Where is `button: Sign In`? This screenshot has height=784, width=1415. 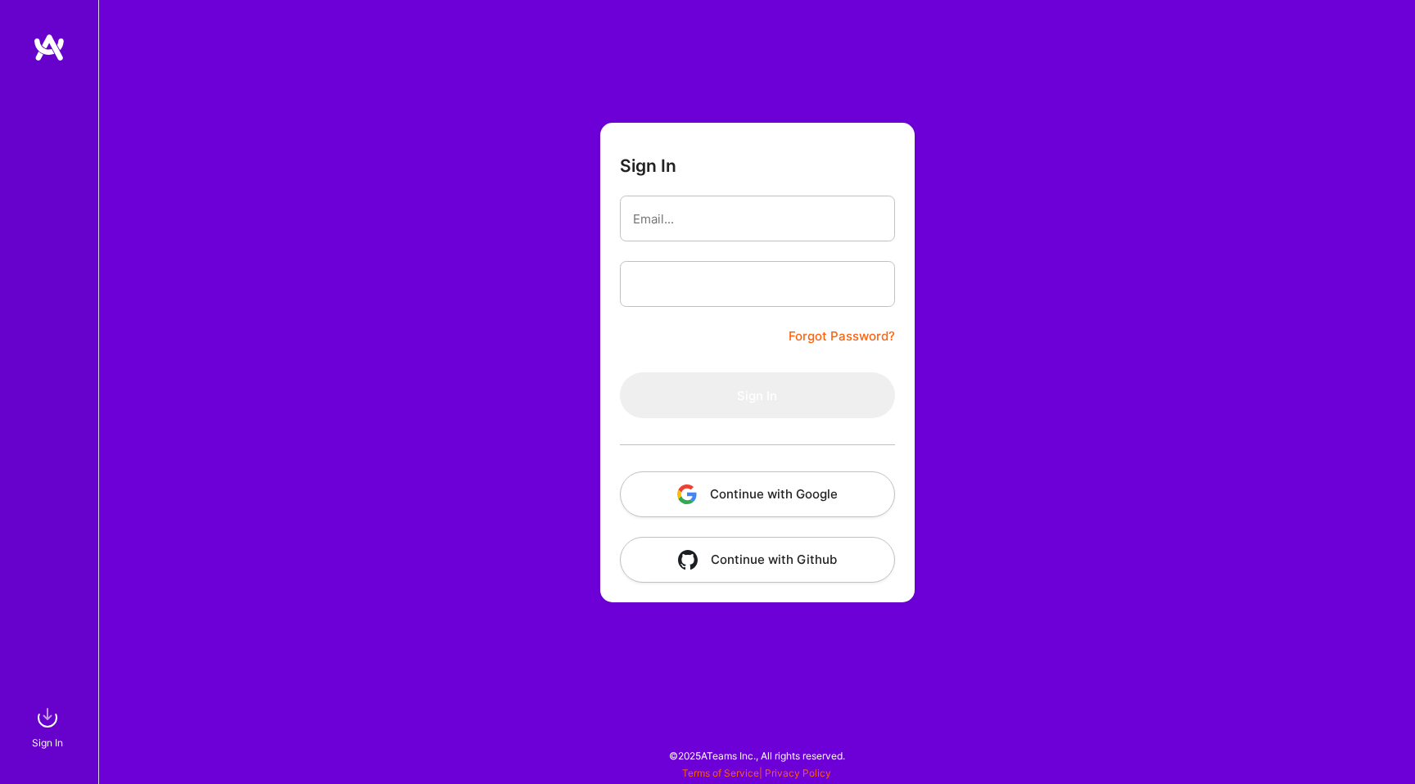 button: Sign In is located at coordinates (757, 395).